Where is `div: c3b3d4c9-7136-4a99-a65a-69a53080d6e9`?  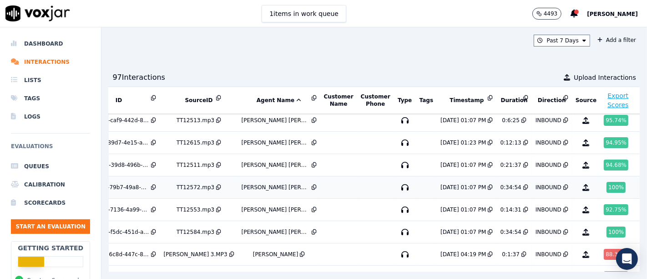 div: c3b3d4c9-7136-4a99-a65a-69a53080d6e9 is located at coordinates (115, 209).